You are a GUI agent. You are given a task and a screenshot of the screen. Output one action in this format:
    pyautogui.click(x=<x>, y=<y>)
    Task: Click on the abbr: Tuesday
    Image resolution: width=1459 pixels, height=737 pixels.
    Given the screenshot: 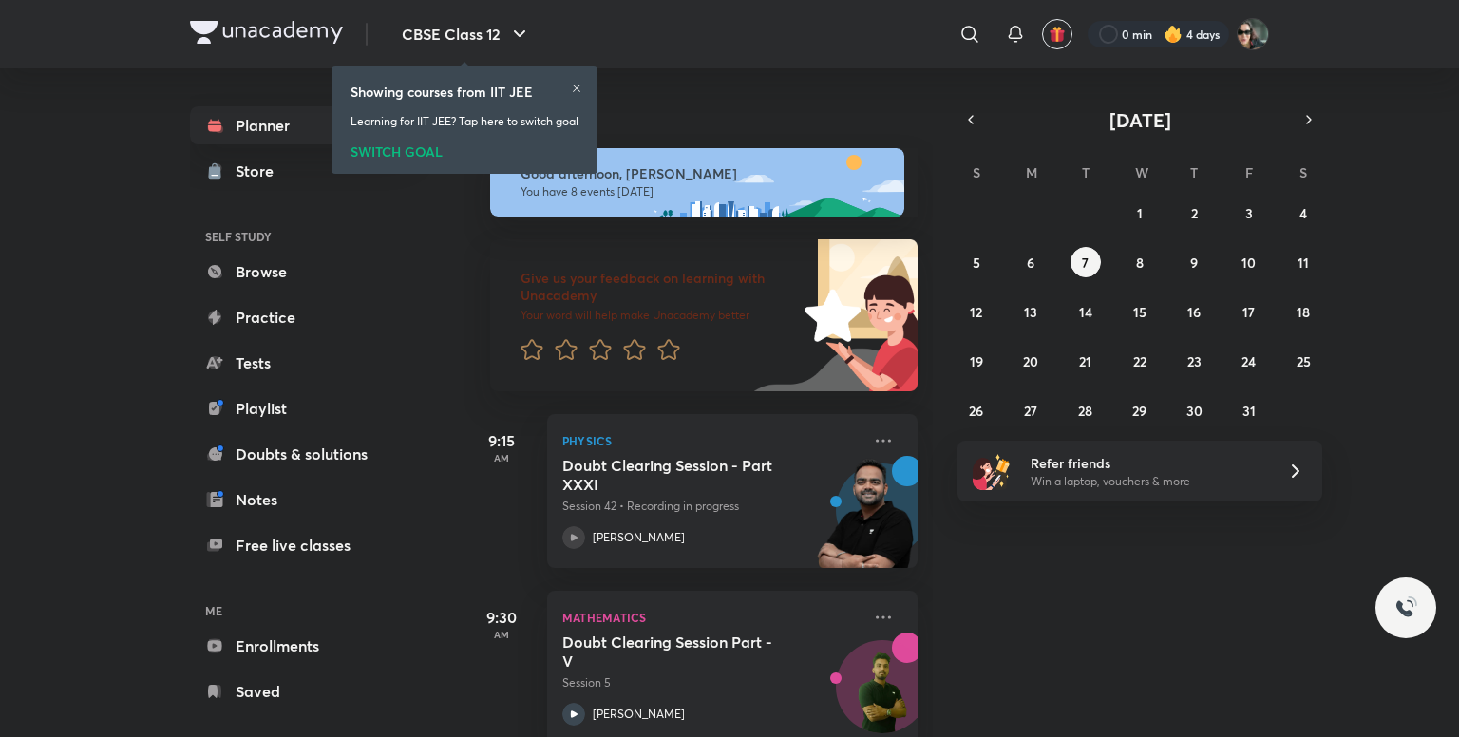 What is the action you would take?
    pyautogui.click(x=1086, y=172)
    